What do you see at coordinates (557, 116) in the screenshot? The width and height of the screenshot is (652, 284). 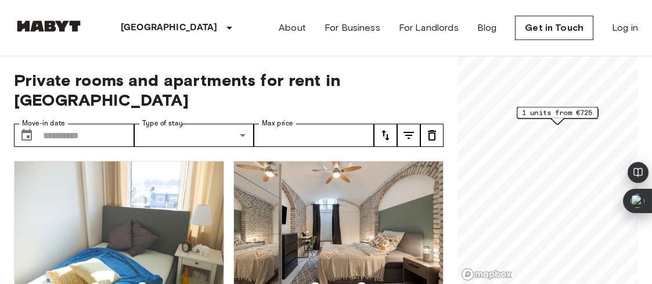 I see `div: Map marker` at bounding box center [557, 116].